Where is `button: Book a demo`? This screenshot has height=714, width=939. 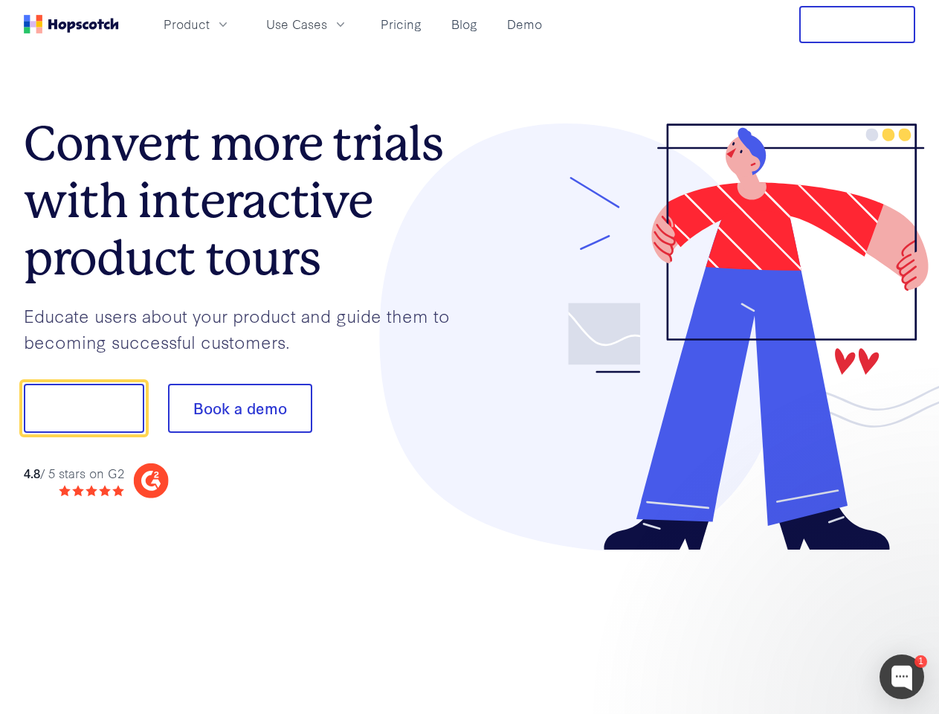 button: Book a demo is located at coordinates (240, 408).